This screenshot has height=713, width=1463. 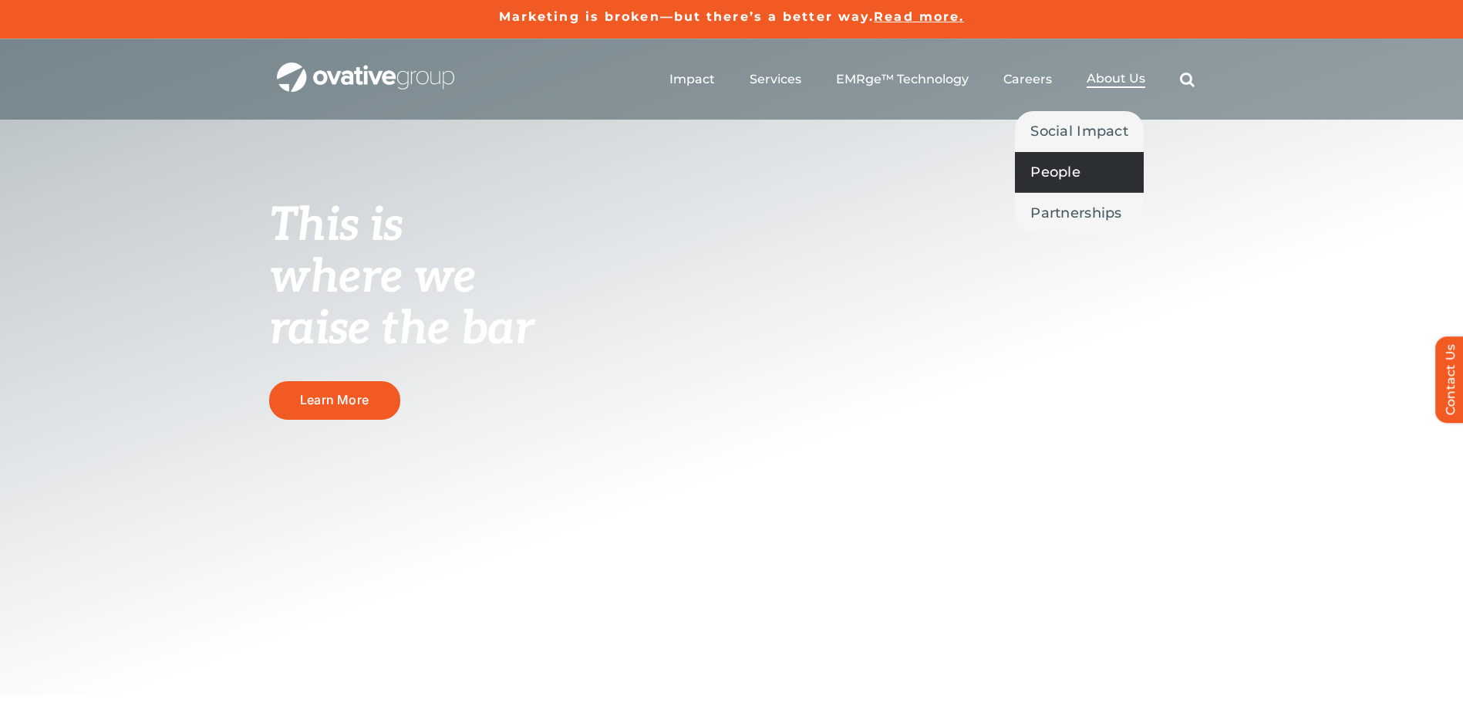 What do you see at coordinates (1027, 79) in the screenshot?
I see `span: Careers` at bounding box center [1027, 79].